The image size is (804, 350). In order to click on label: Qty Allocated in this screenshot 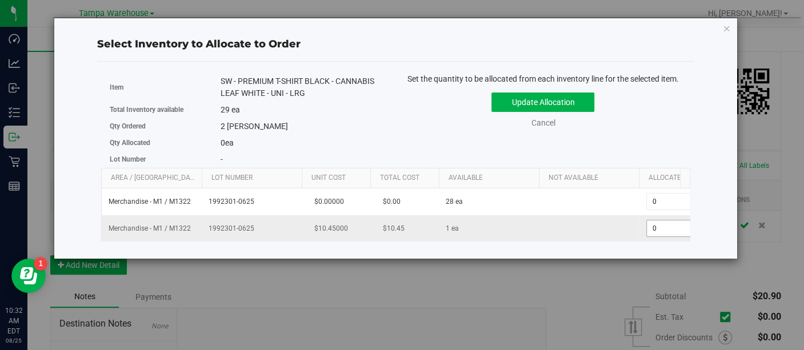, I will do `click(165, 143)`.